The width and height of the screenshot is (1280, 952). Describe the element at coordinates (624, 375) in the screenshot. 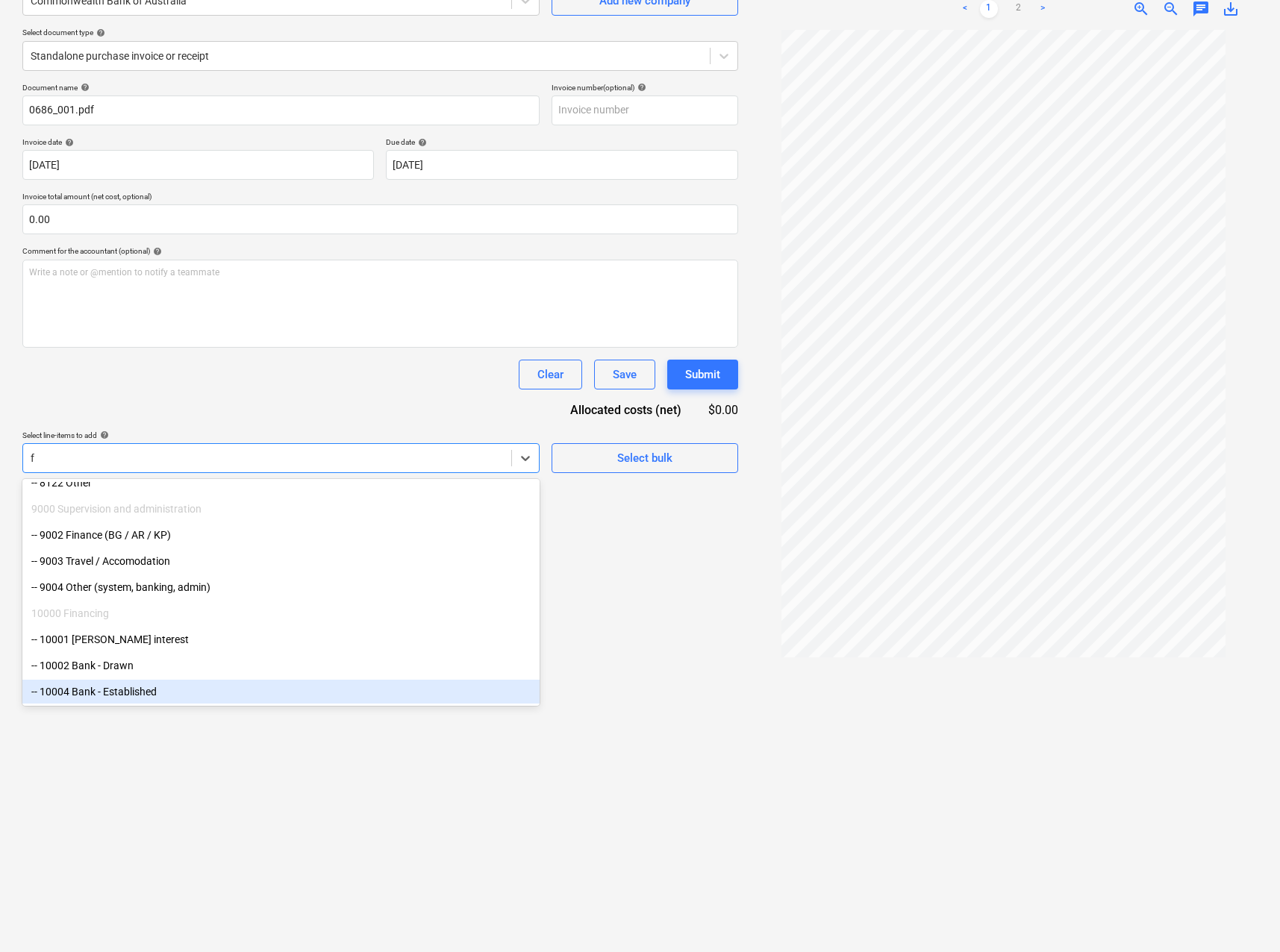

I see `button: Save` at that location.